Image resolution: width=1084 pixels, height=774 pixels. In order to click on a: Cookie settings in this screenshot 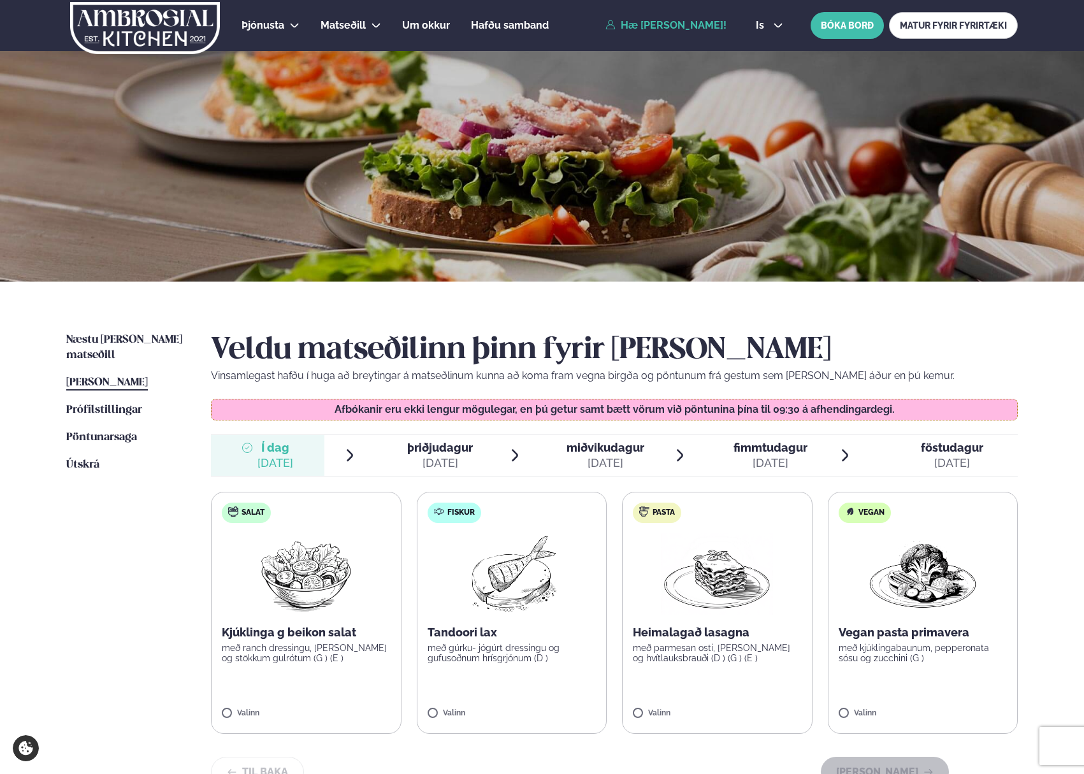, I will do `click(25, 748)`.